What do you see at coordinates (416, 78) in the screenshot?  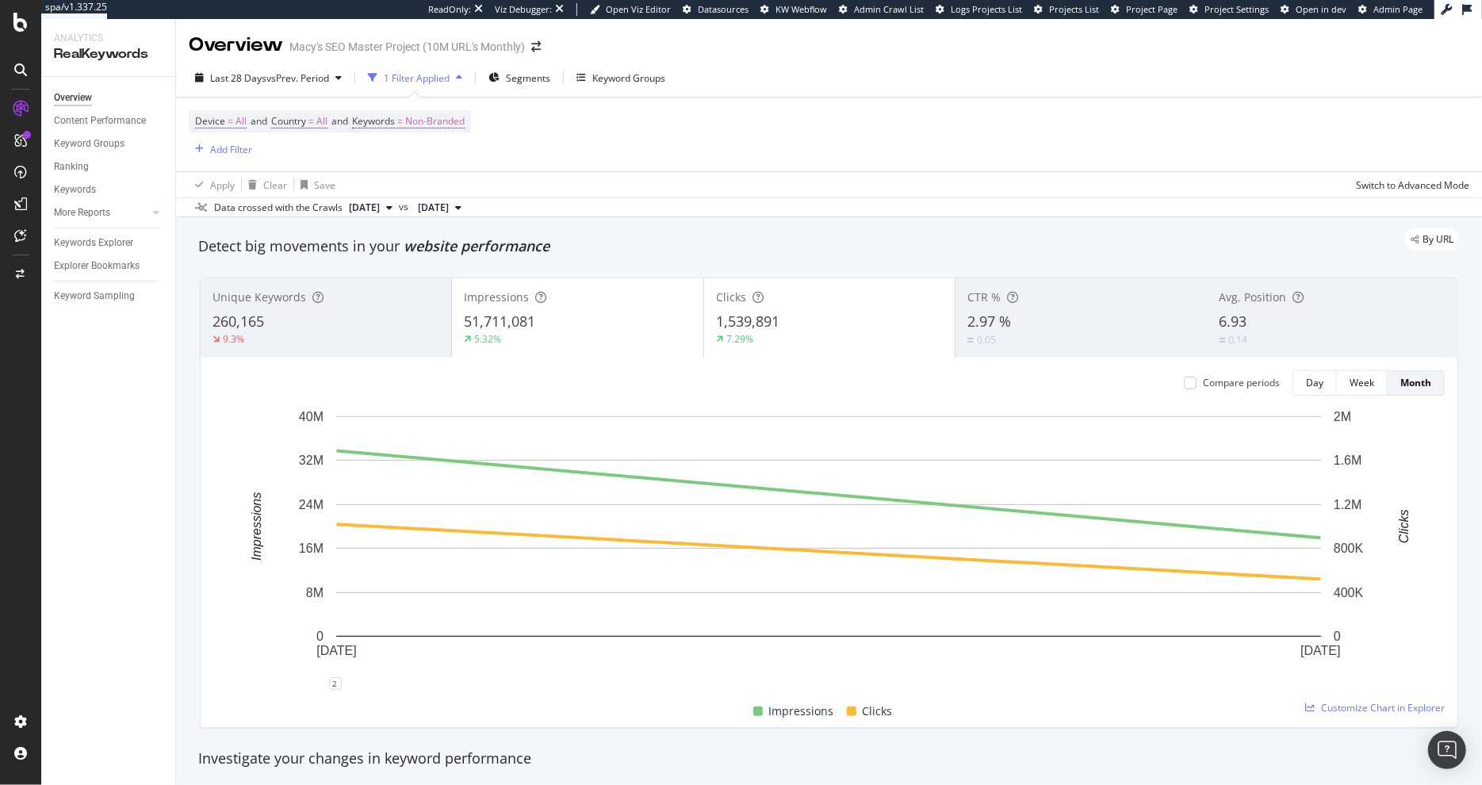 I see `div: 1 Filter Applied` at bounding box center [416, 78].